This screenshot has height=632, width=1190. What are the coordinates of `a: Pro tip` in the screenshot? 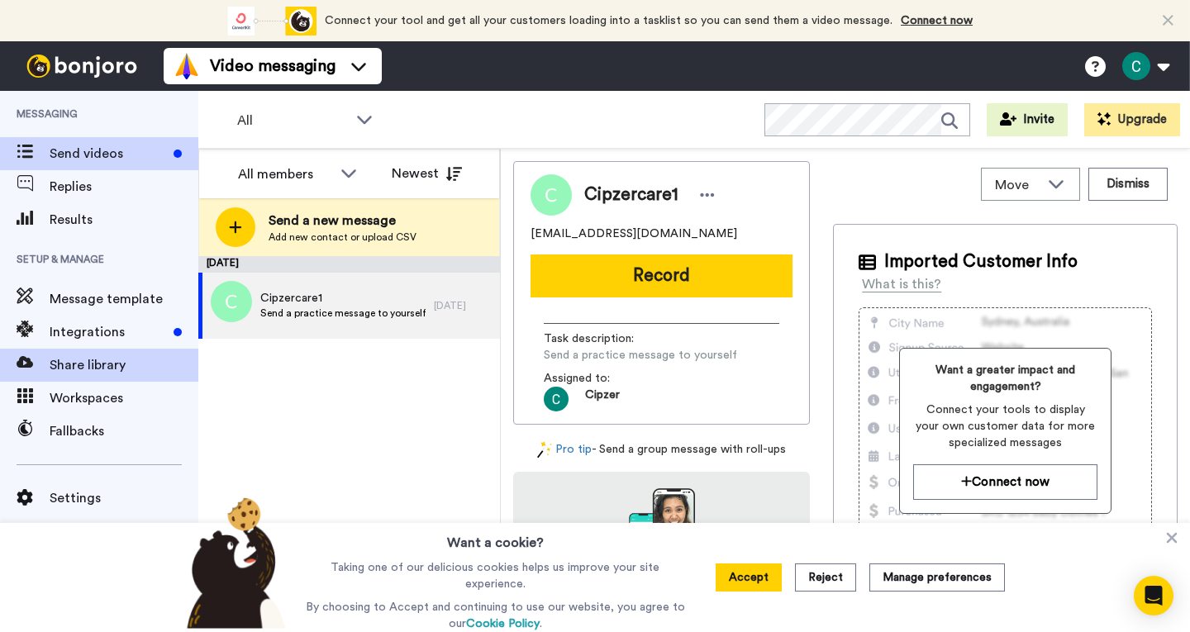 It's located at (565, 450).